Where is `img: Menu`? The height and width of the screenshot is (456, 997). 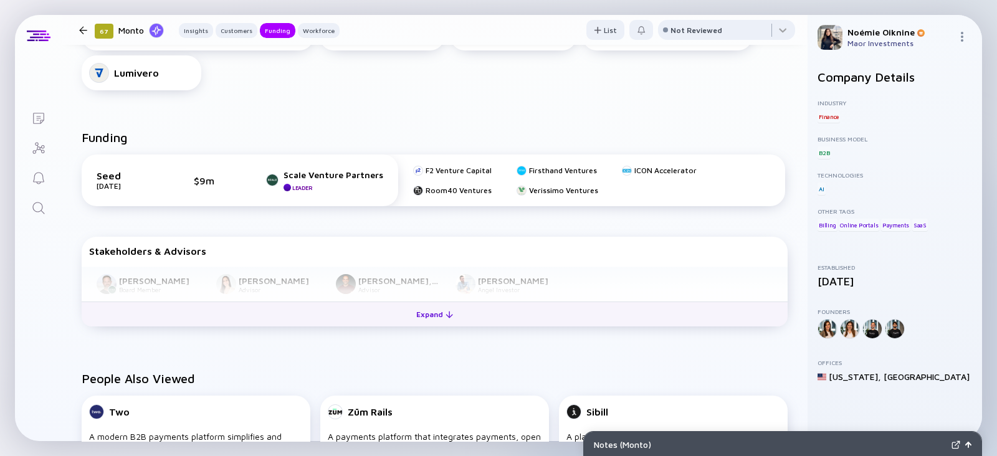 img: Menu is located at coordinates (962, 37).